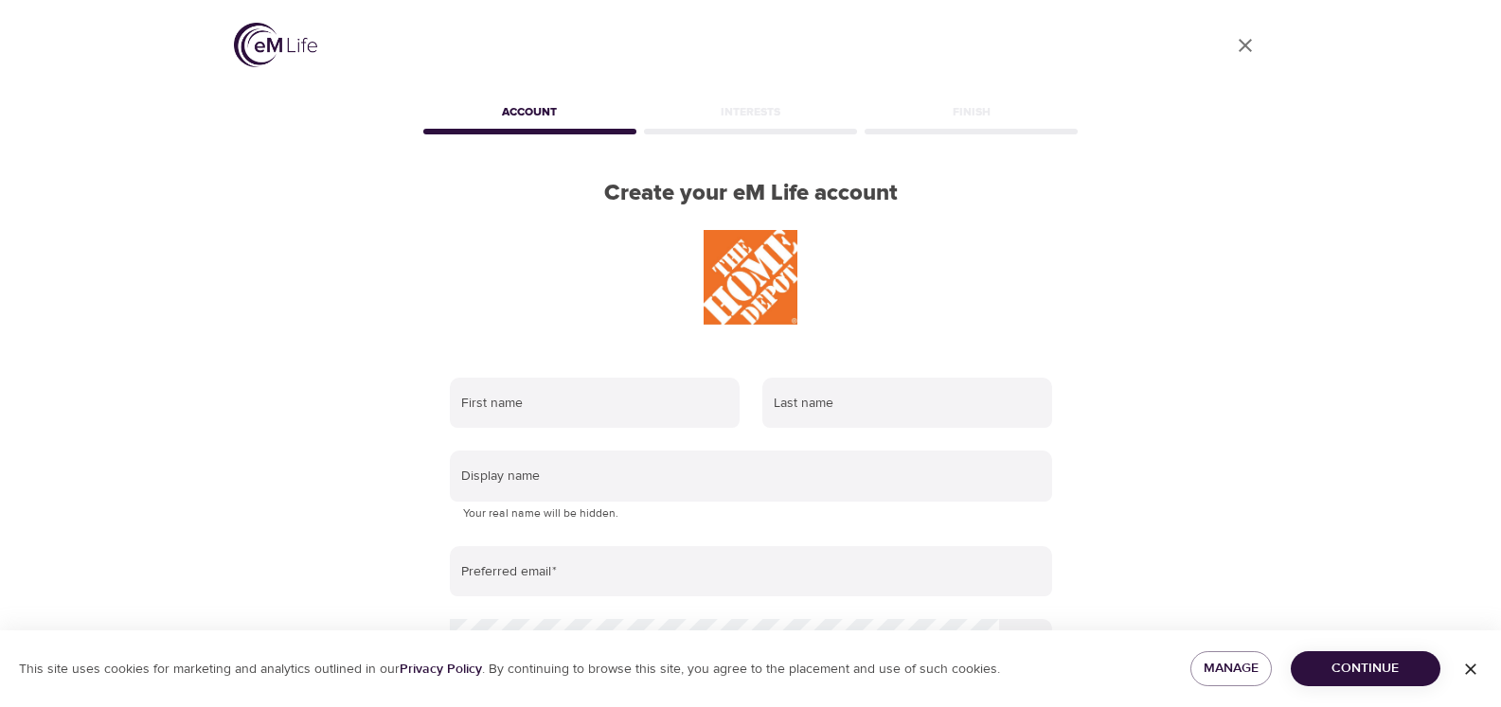 Image resolution: width=1501 pixels, height=707 pixels. What do you see at coordinates (1245, 45) in the screenshot?
I see `a: close` at bounding box center [1245, 45].